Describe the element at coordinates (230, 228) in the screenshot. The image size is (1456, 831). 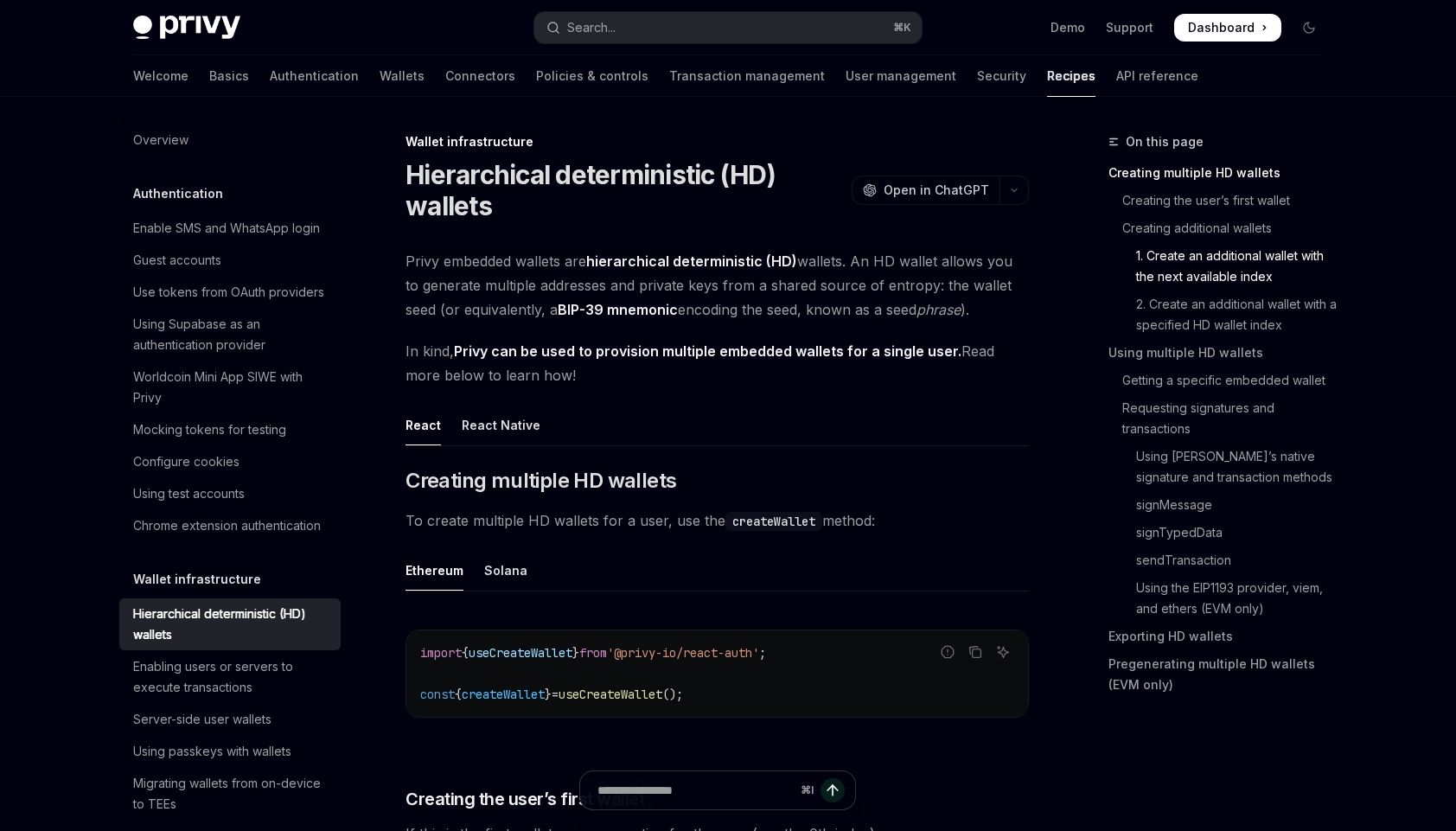
I see `a: Enable SMS and WhatsApp login` at that location.